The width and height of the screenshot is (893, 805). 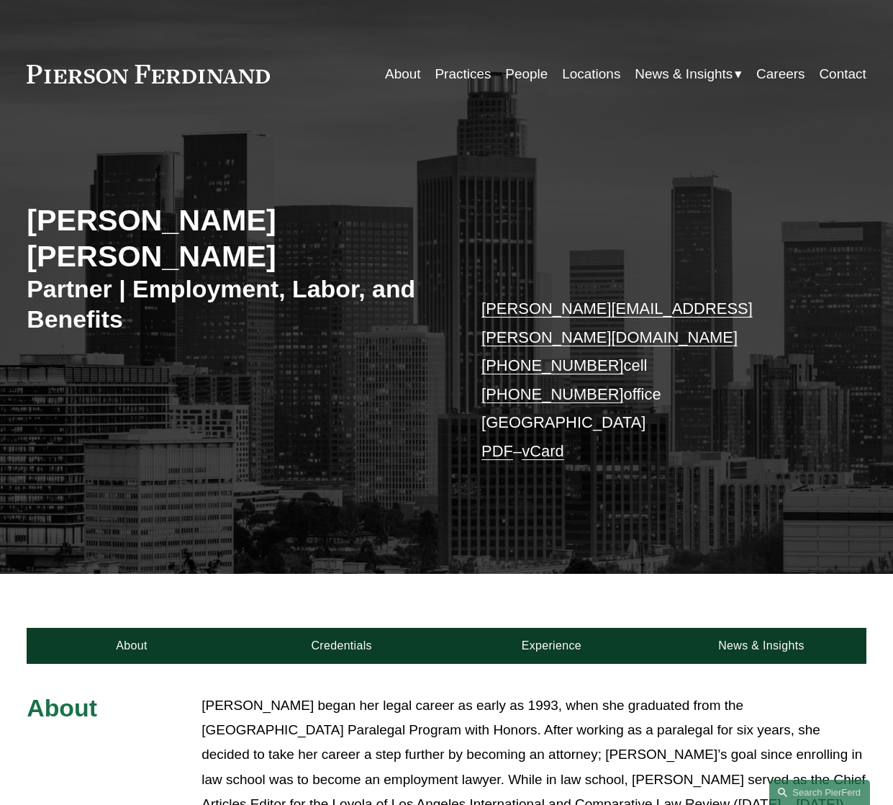 What do you see at coordinates (463, 74) in the screenshot?
I see `a: Practices` at bounding box center [463, 74].